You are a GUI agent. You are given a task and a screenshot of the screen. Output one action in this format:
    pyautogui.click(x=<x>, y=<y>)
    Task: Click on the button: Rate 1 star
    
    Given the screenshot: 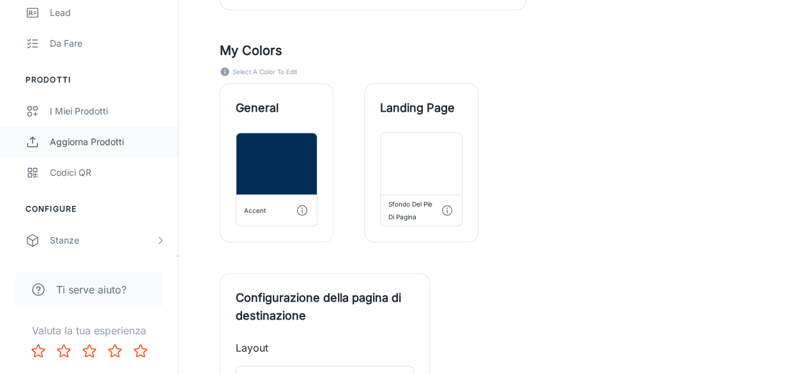 What is the action you would take?
    pyautogui.click(x=38, y=351)
    